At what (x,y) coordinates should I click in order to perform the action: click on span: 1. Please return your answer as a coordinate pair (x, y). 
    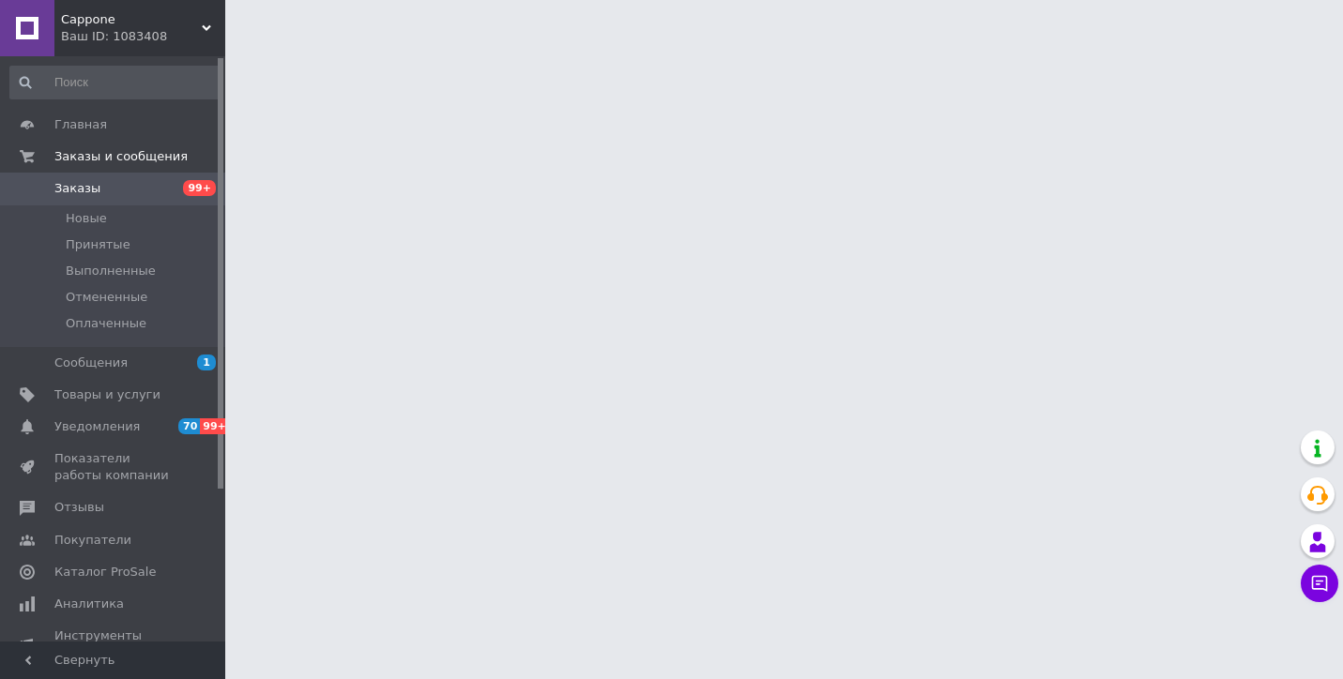
    Looking at the image, I should click on (206, 362).